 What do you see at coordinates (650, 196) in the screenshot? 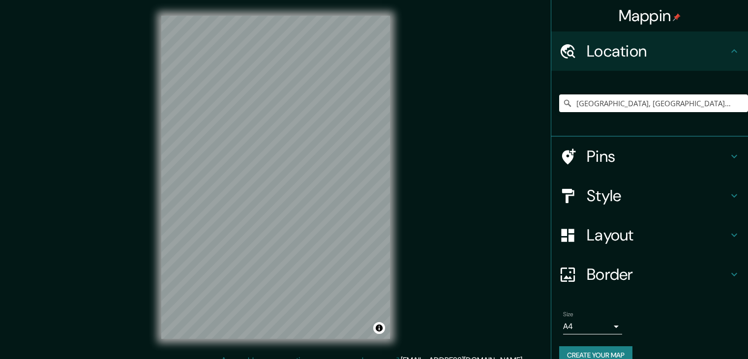
I see `div: Style` at bounding box center [650, 196].